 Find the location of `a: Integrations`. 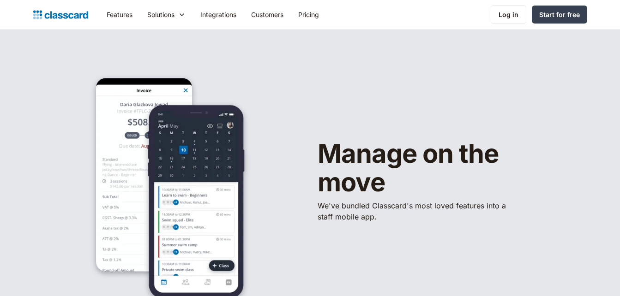

a: Integrations is located at coordinates (218, 14).